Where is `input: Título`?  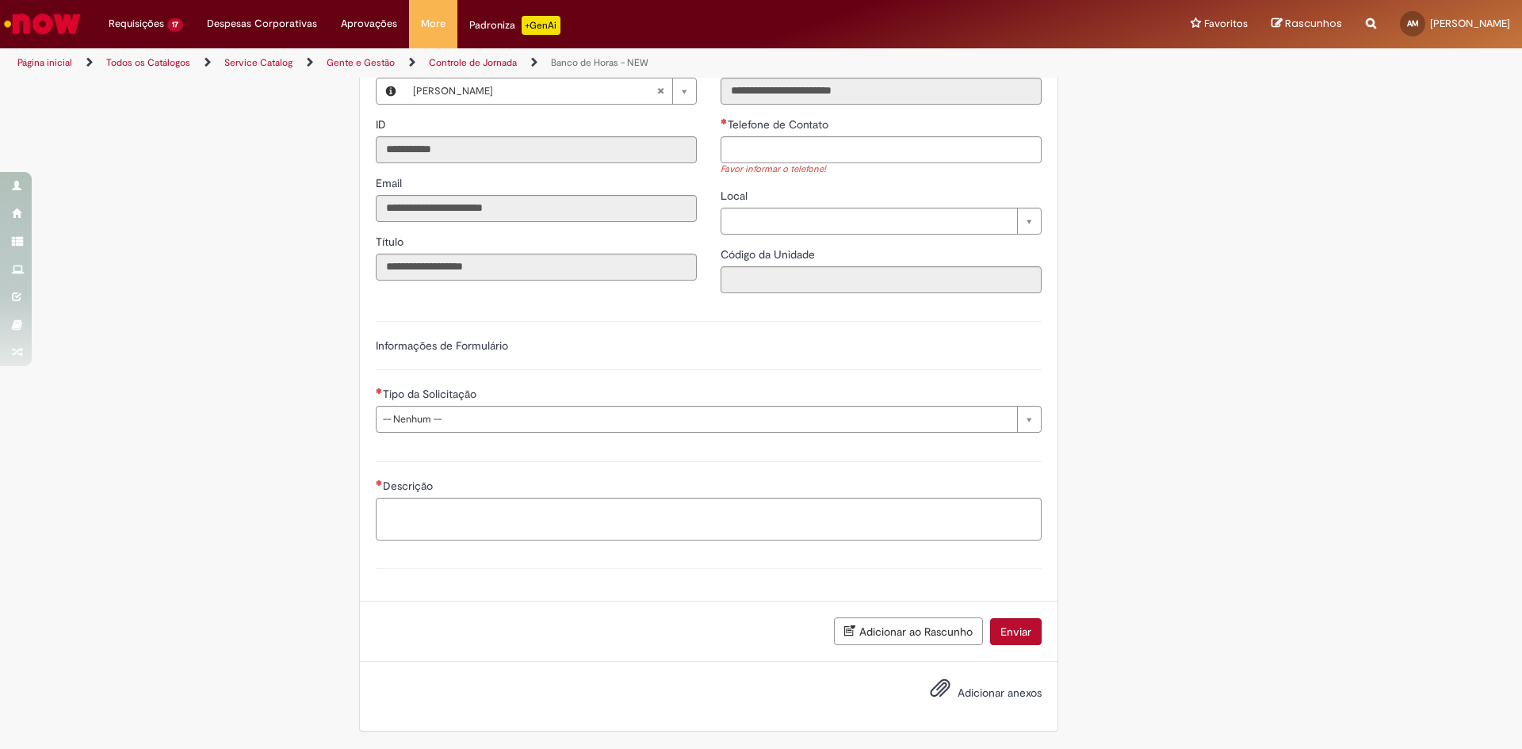 input: Título is located at coordinates (536, 267).